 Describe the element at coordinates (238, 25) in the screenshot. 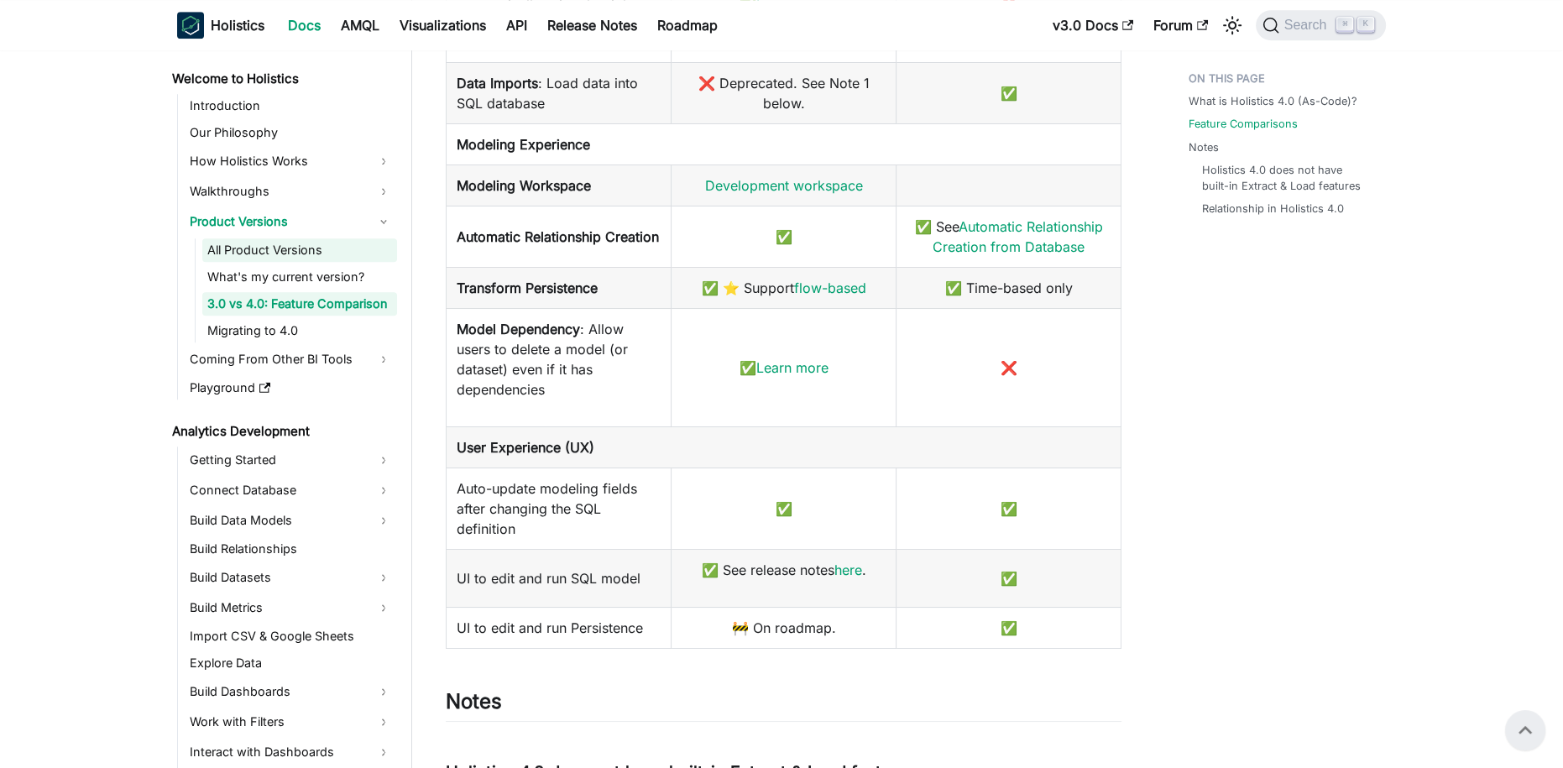

I see `b: Holistics` at that location.